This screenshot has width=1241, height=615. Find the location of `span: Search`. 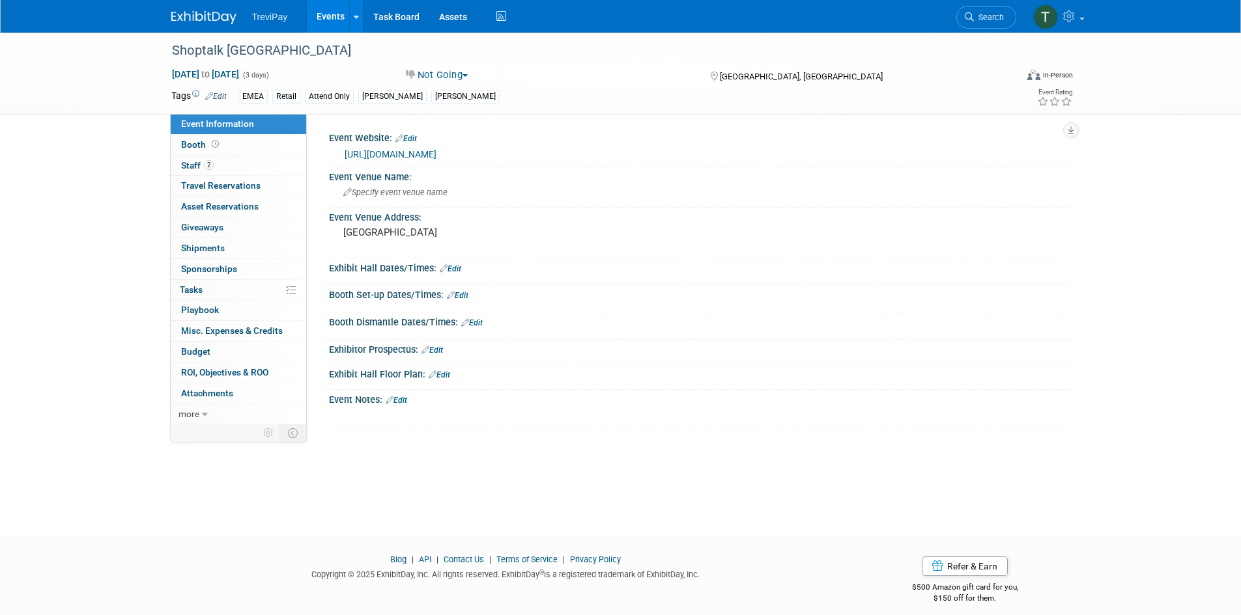

span: Search is located at coordinates (989, 17).